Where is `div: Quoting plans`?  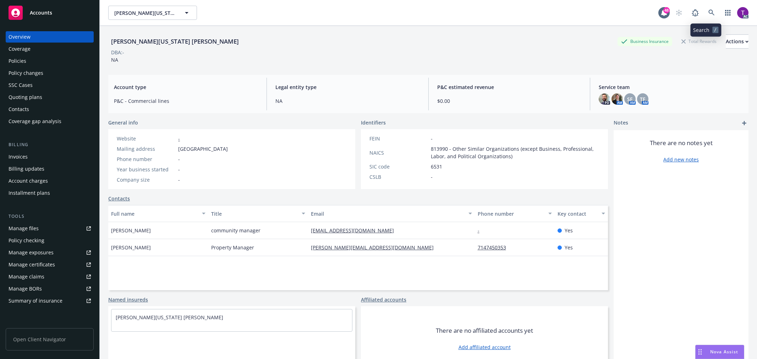 div: Quoting plans is located at coordinates (25, 97).